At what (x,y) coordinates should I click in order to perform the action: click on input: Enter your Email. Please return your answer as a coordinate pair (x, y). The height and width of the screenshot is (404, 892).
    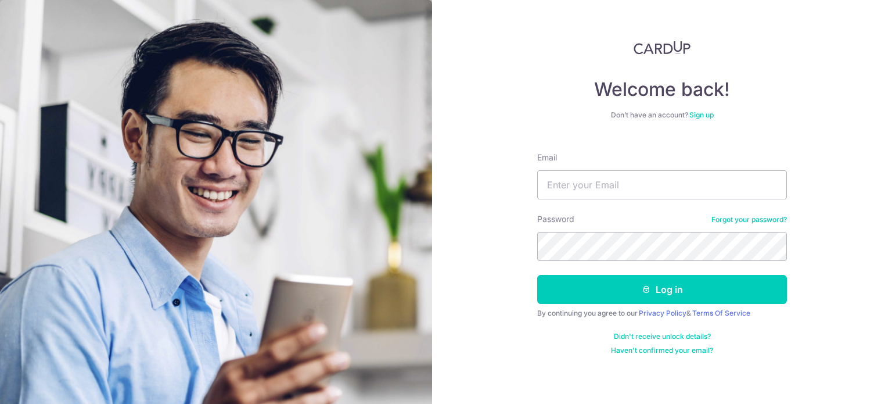
    Looking at the image, I should click on (662, 185).